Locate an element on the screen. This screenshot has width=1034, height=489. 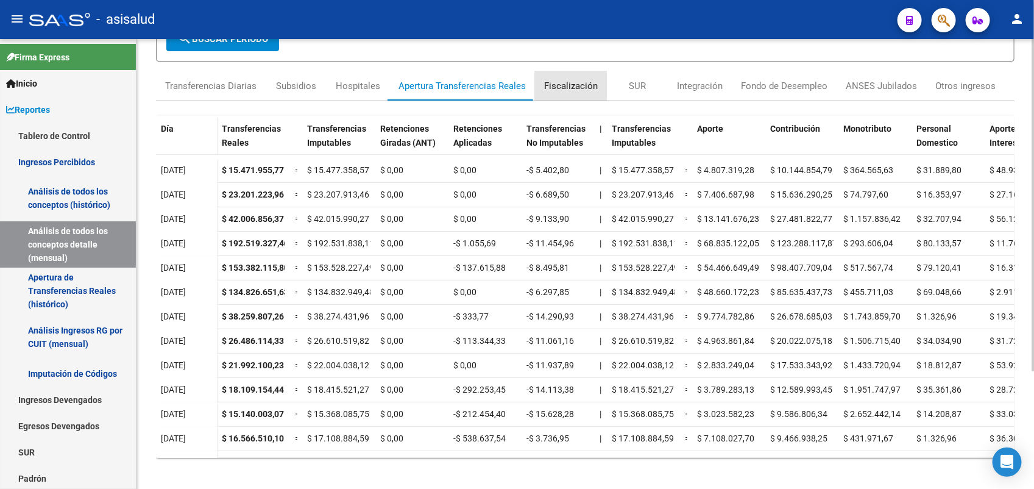
span: $ 18.109.154,44 is located at coordinates (253, 389).